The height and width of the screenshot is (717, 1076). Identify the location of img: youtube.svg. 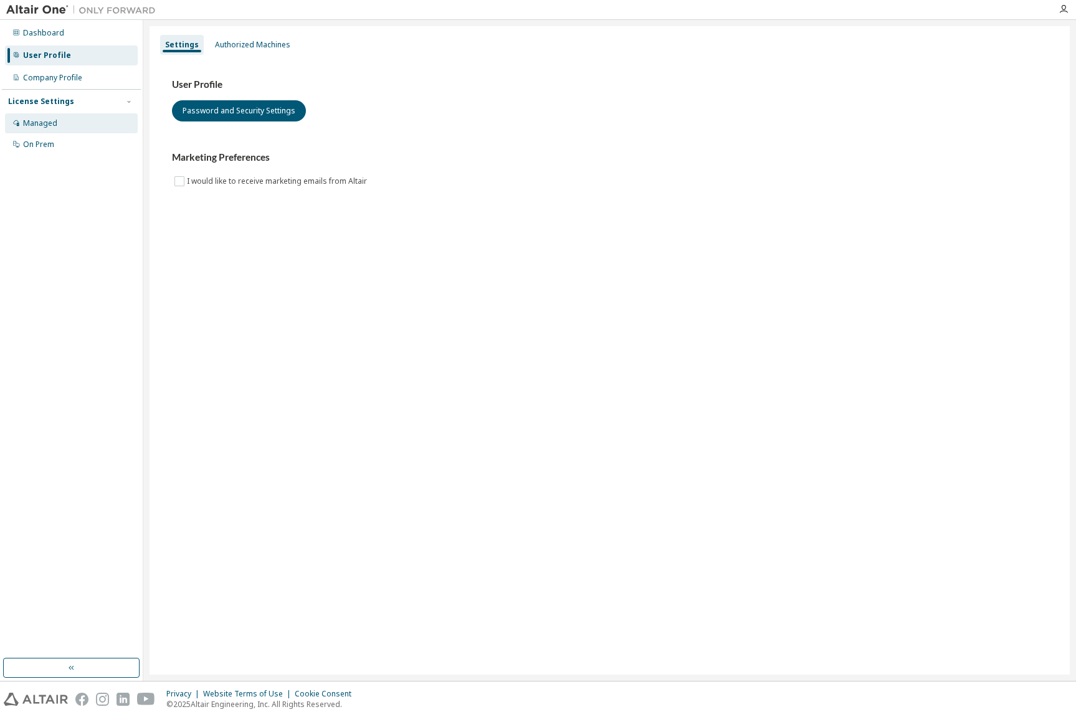
(146, 699).